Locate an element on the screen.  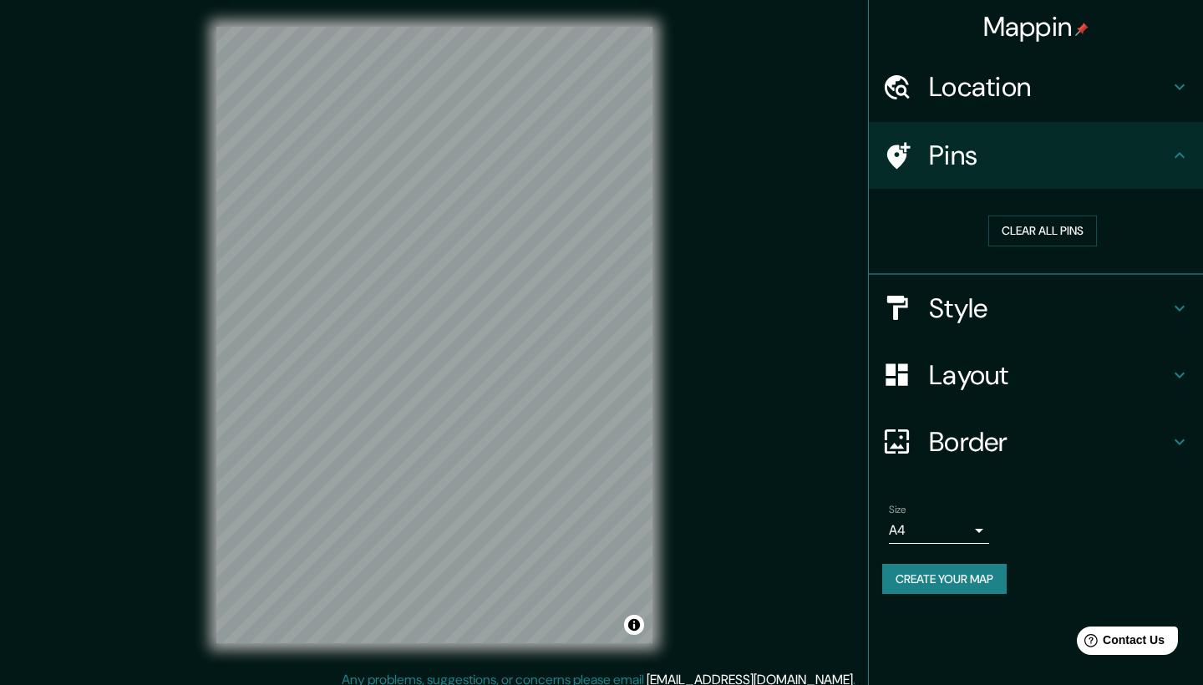
h4: Location is located at coordinates (1049, 87).